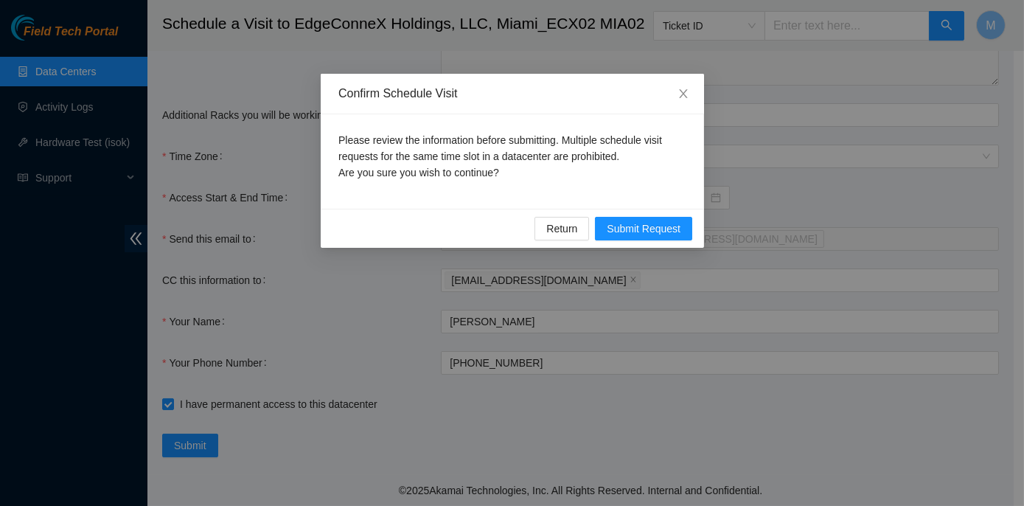 The height and width of the screenshot is (506, 1024). What do you see at coordinates (512, 156) in the screenshot?
I see `p: Please review the information before submitting. Multiple schedule visit requests for the same ti...` at bounding box center [512, 156].